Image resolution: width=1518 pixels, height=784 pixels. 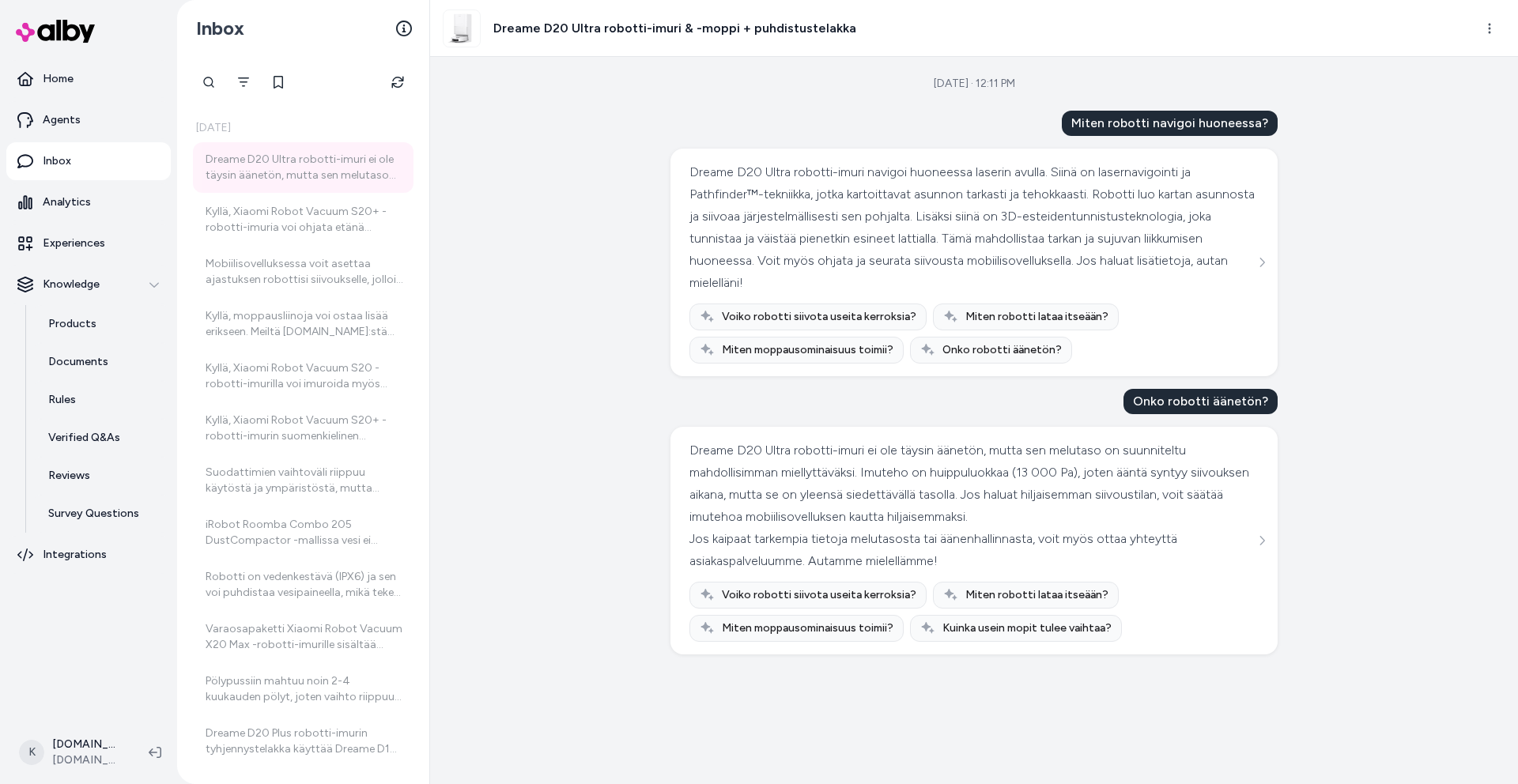 What do you see at coordinates (67, 202) in the screenshot?
I see `p: Analytics` at bounding box center [67, 202].